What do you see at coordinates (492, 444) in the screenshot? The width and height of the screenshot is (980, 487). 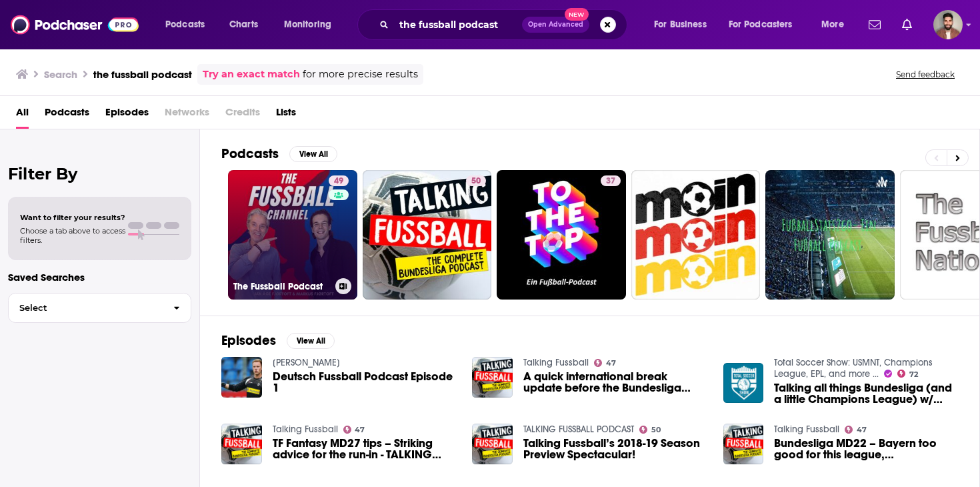 I see `img: Talking Fussball’s 2018-19 Season Preview Spectacular!` at bounding box center [492, 444].